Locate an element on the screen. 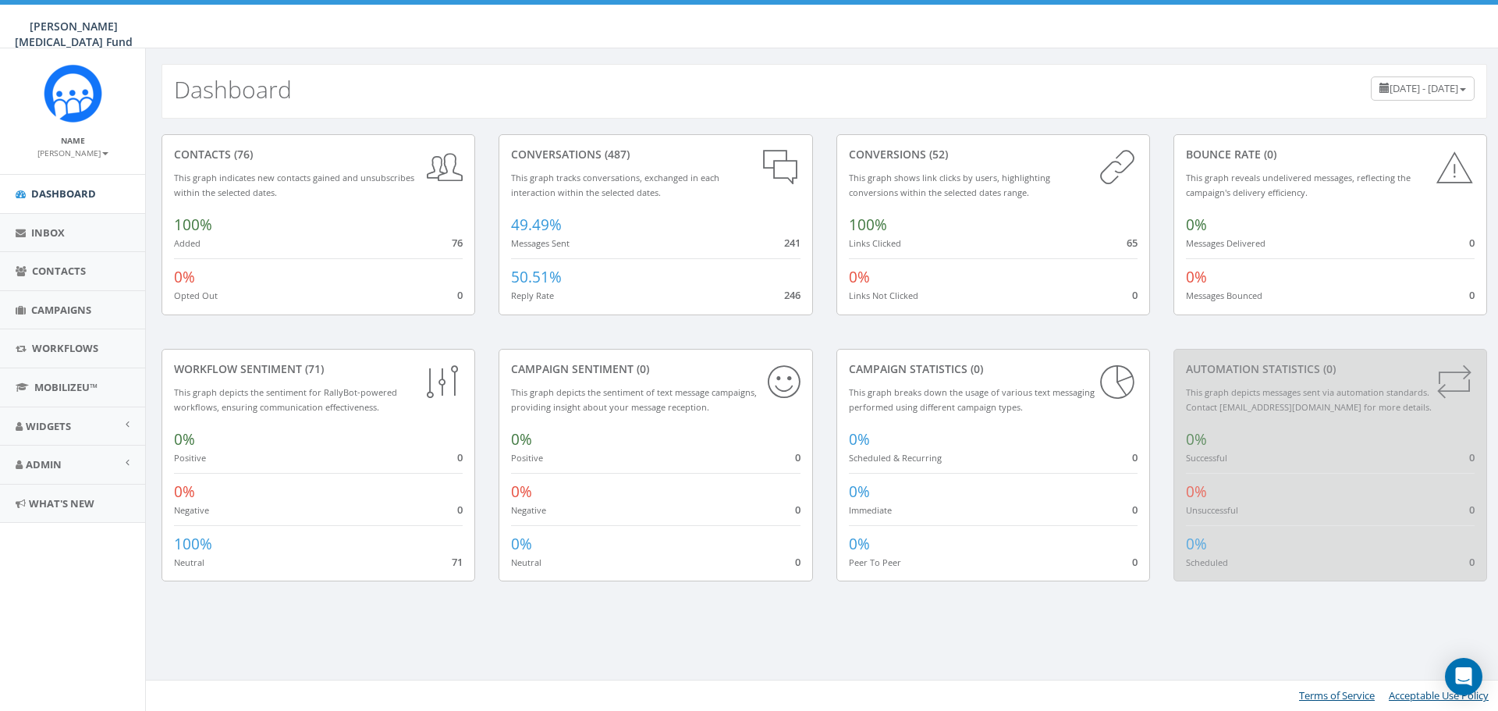  small: Name is located at coordinates (73, 140).